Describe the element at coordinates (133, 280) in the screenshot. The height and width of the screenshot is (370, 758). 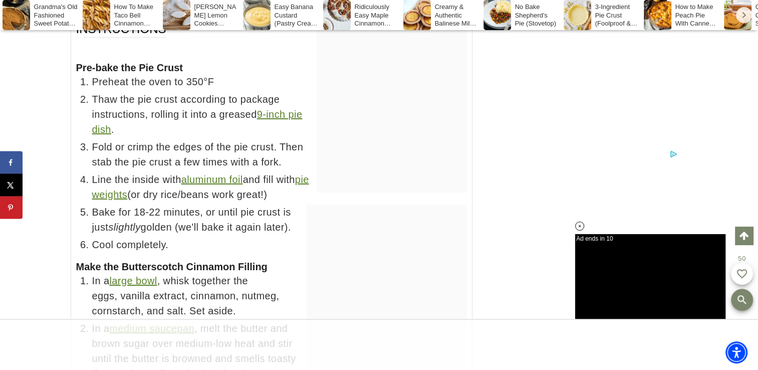
I see `a: large bowl` at that location.